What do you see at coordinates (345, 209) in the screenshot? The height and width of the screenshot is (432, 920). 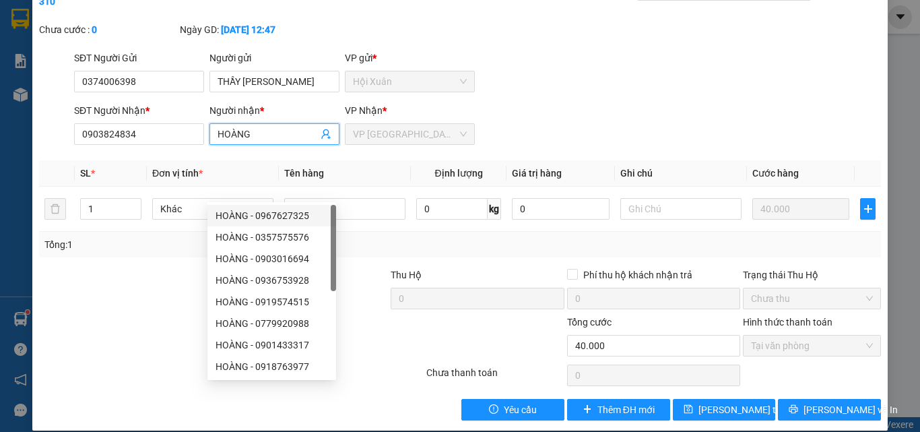 I see `input: VD: Bàn, Ghế` at bounding box center [345, 209].